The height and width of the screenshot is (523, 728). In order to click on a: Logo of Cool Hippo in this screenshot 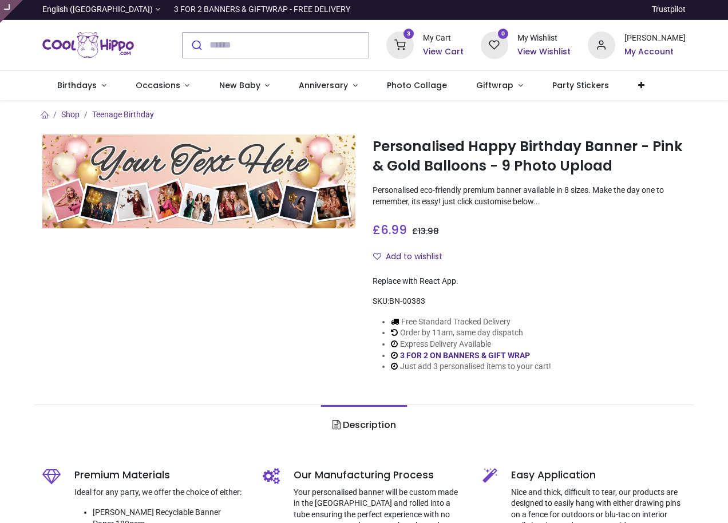, I will do `click(88, 45)`.